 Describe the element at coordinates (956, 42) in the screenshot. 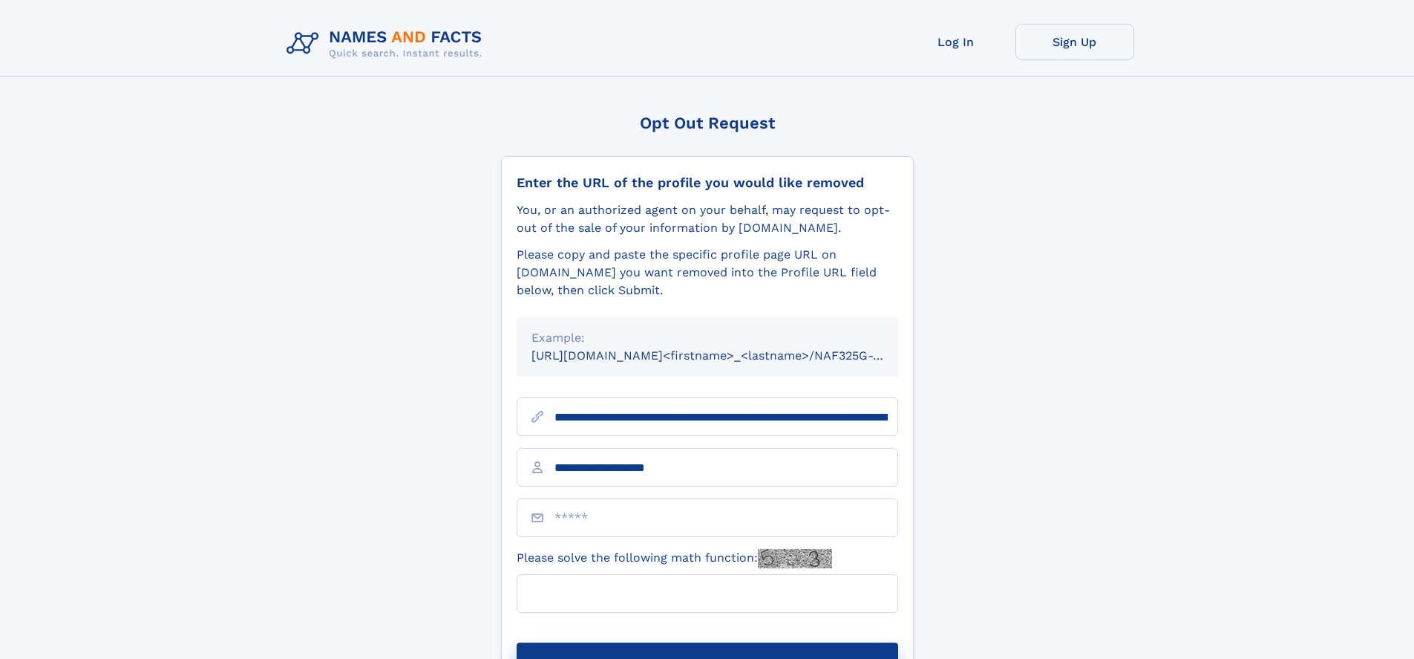

I see `a: Log In` at that location.